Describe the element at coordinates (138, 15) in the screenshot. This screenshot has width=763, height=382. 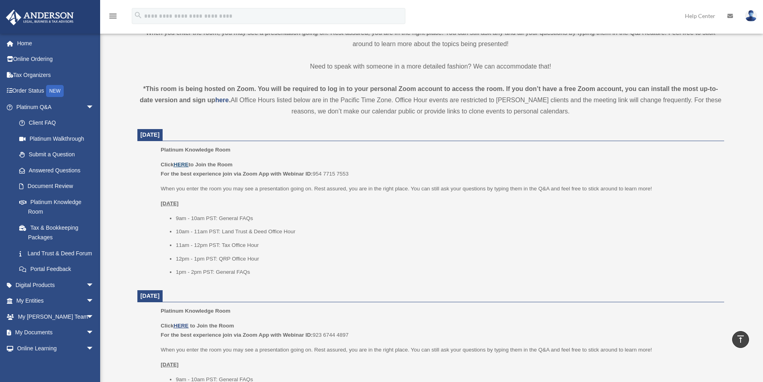
I see `i: search` at that location.